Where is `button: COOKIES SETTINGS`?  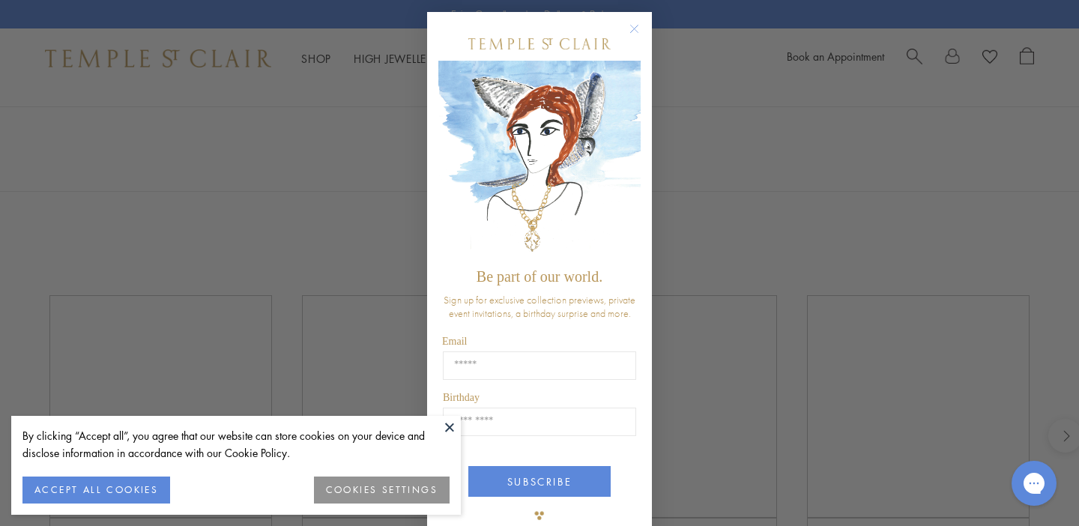
button: COOKIES SETTINGS is located at coordinates (381, 490).